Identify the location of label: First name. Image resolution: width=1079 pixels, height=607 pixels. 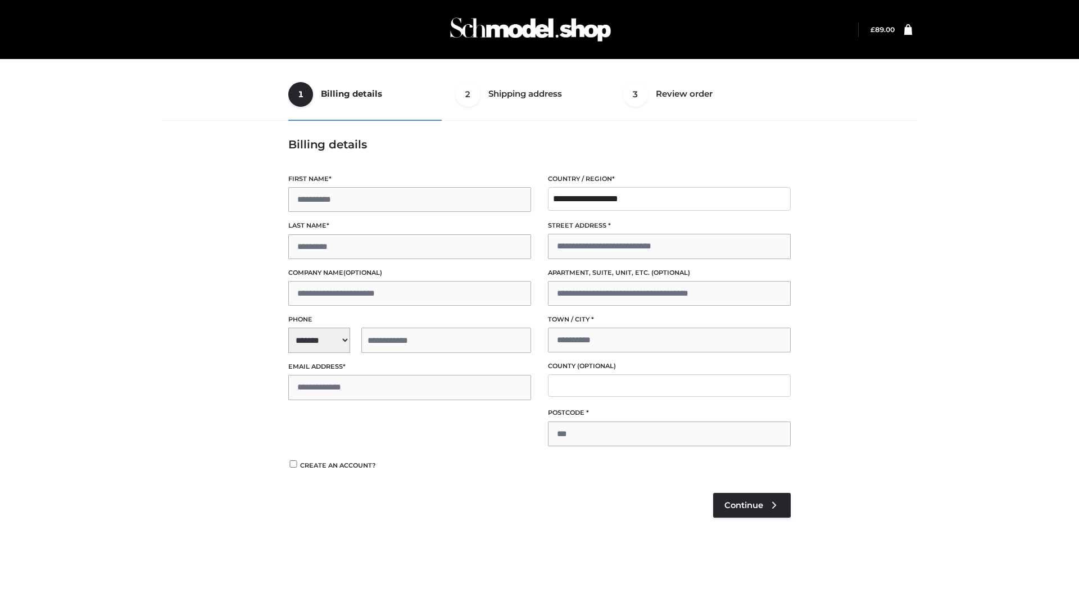
(410, 179).